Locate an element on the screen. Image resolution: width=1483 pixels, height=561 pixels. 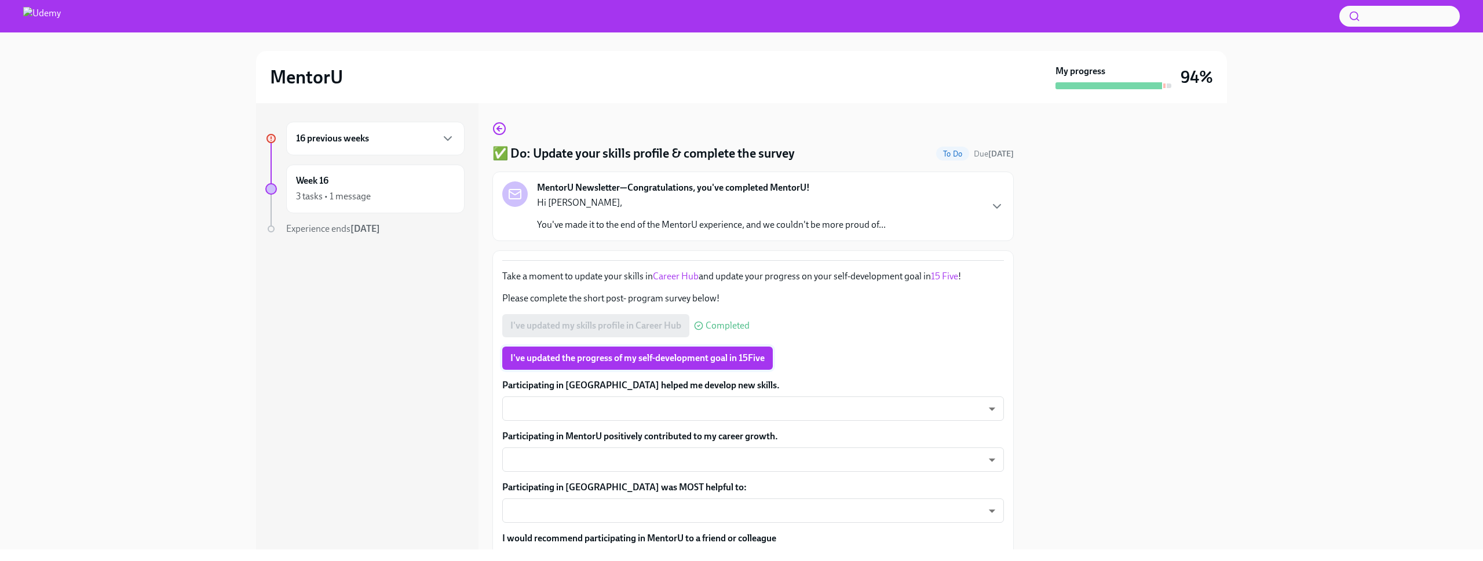
a: Career Hub is located at coordinates (676, 276).